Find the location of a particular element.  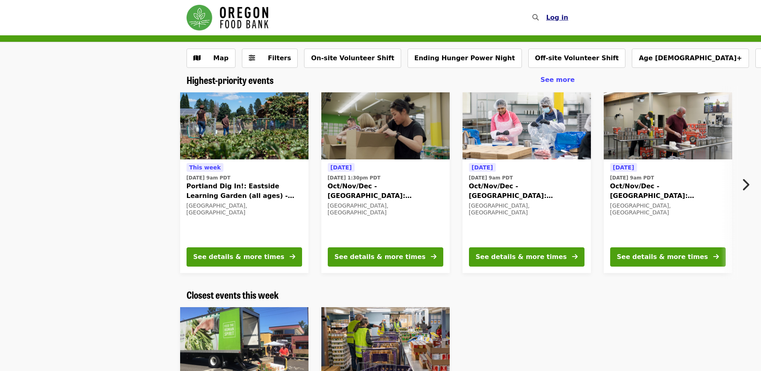

img: Oregon Food Bank - Home is located at coordinates (227, 18).